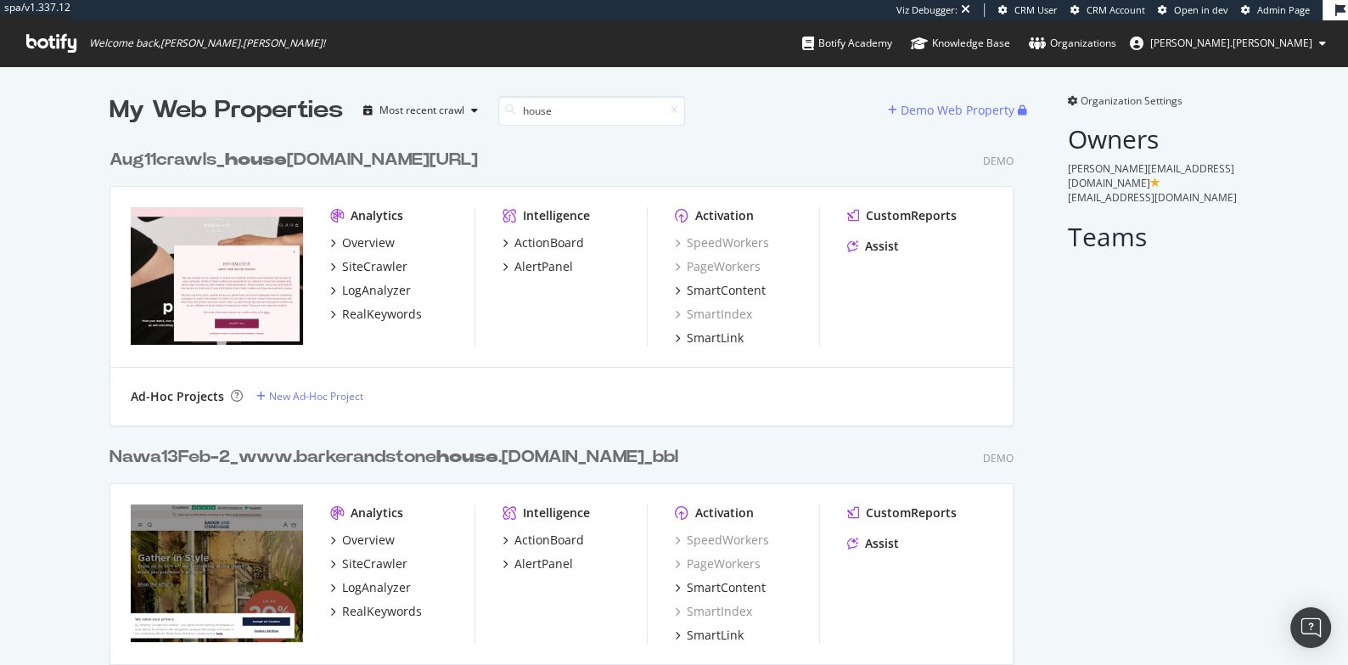  What do you see at coordinates (1311, 627) in the screenshot?
I see `div: Open Intercom Messenger` at bounding box center [1311, 627].